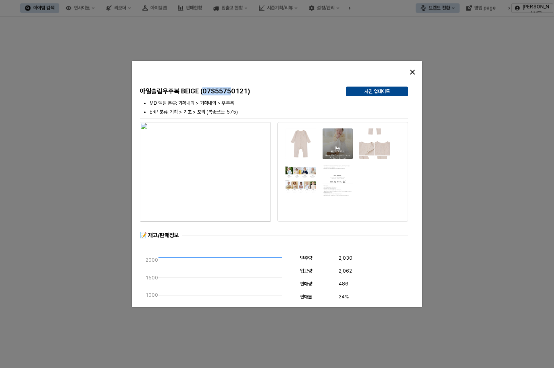 The height and width of the screenshot is (368, 554). I want to click on span: 2,062, so click(345, 271).